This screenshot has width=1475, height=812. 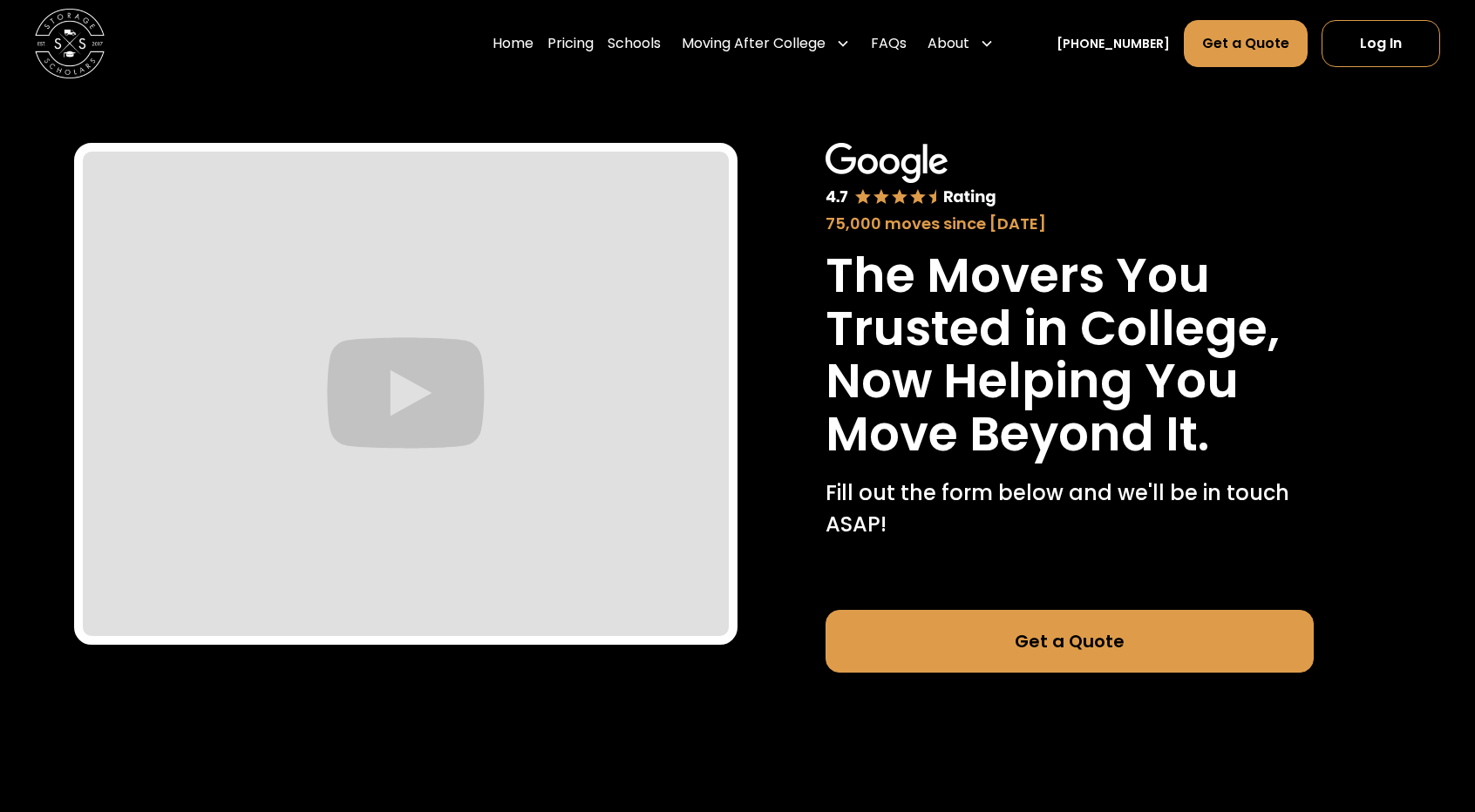 I want to click on a: FAQs, so click(x=888, y=44).